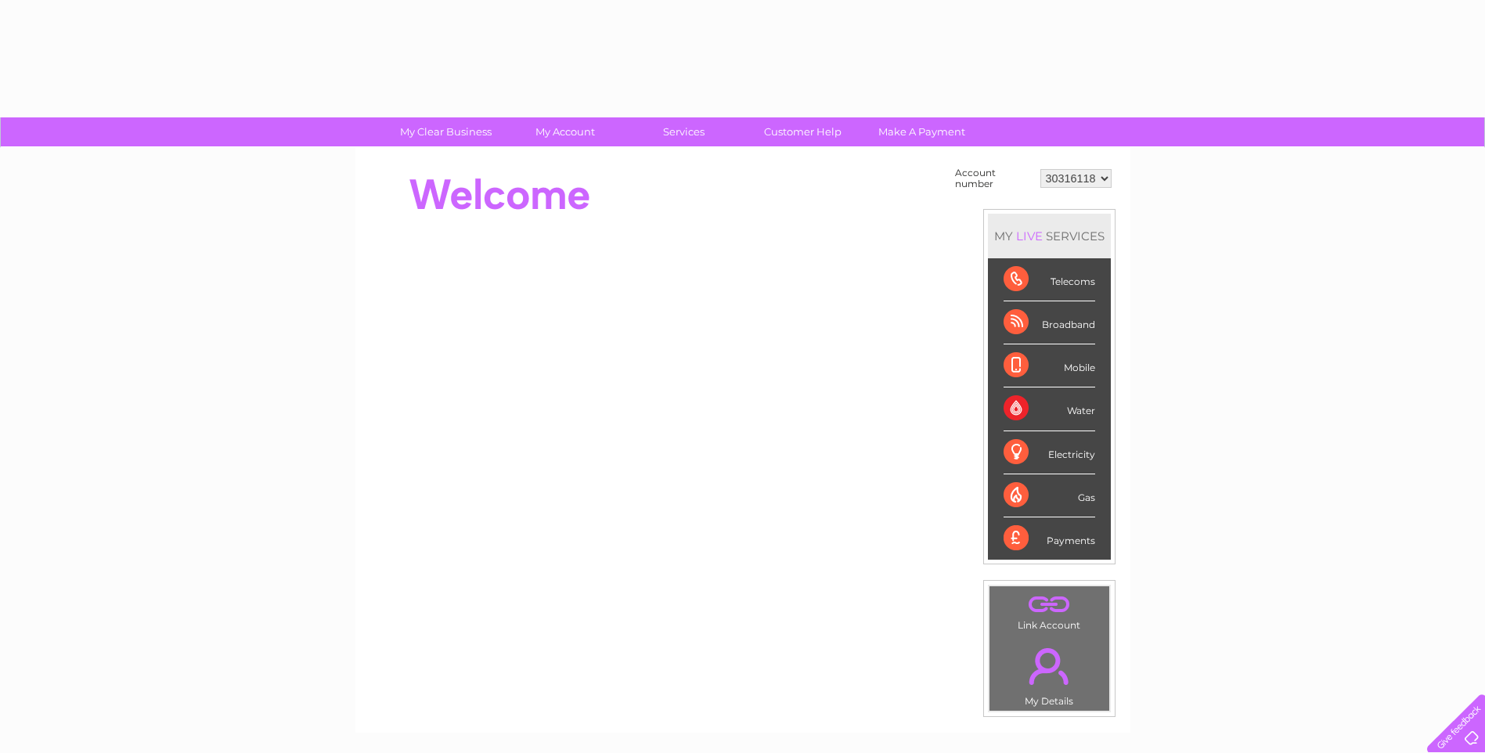 The width and height of the screenshot is (1485, 753). I want to click on div: Water, so click(1049, 409).